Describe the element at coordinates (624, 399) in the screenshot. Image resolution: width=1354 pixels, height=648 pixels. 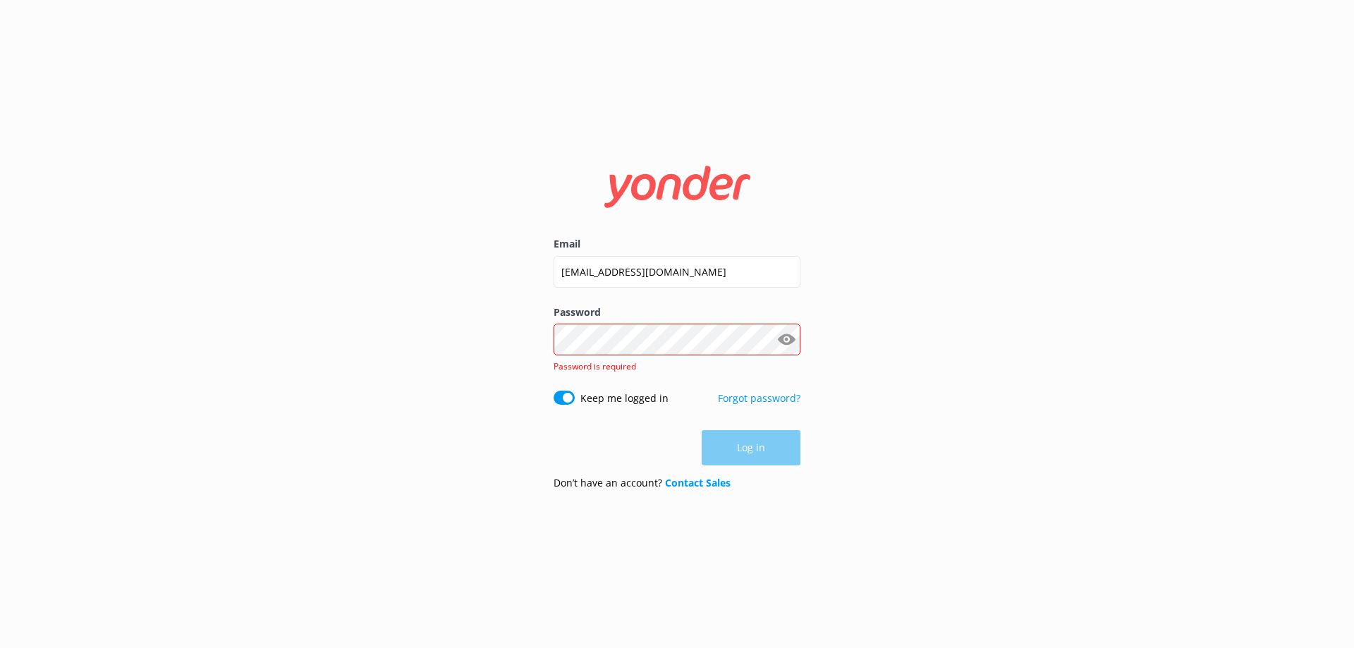
I see `label: Keep me logged in` at that location.